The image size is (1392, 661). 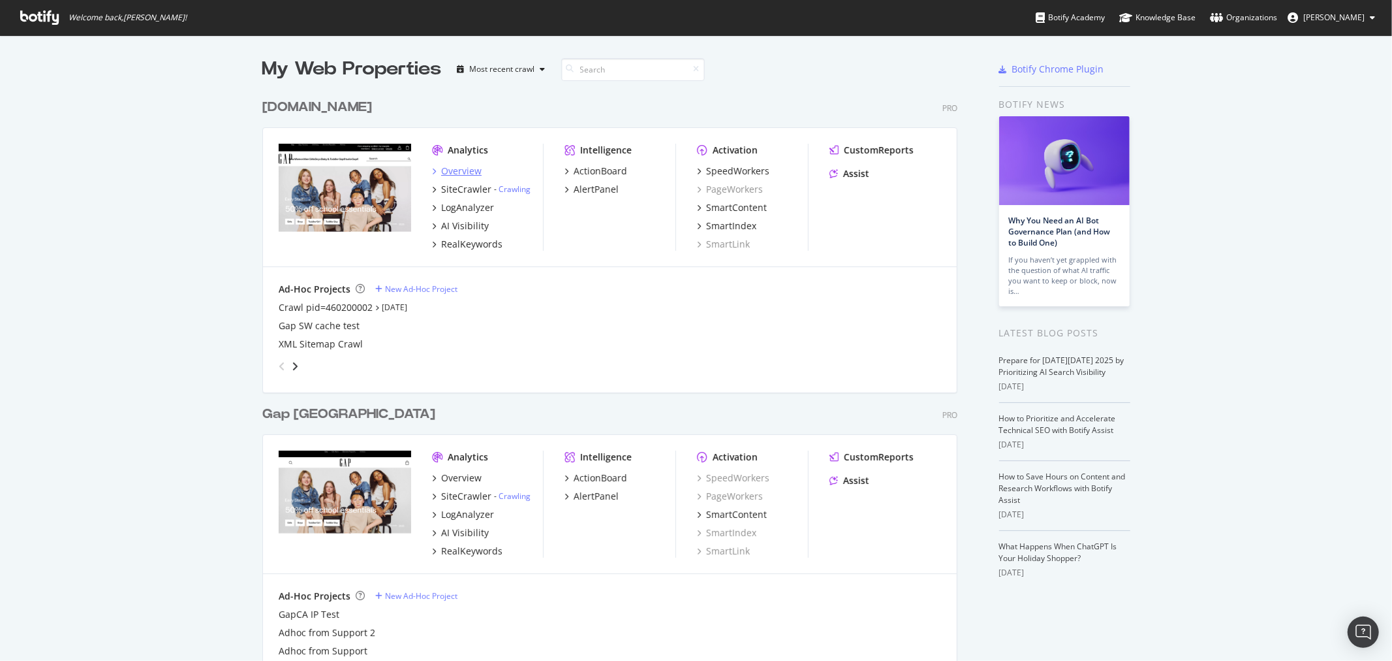 What do you see at coordinates (319, 326) in the screenshot?
I see `a: Gap SW cache test` at bounding box center [319, 326].